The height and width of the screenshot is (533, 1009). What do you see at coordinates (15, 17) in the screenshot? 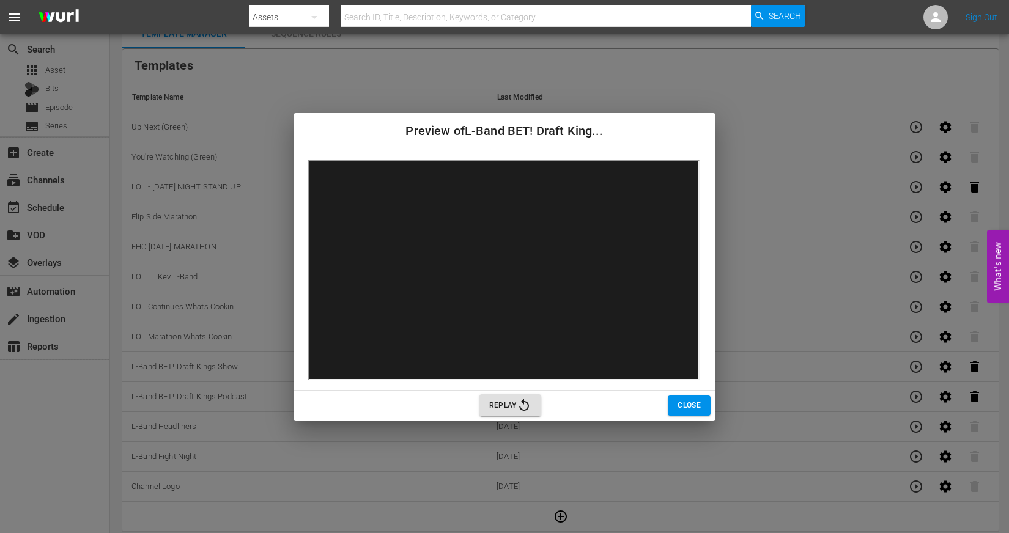
I see `span: menu` at bounding box center [15, 17].